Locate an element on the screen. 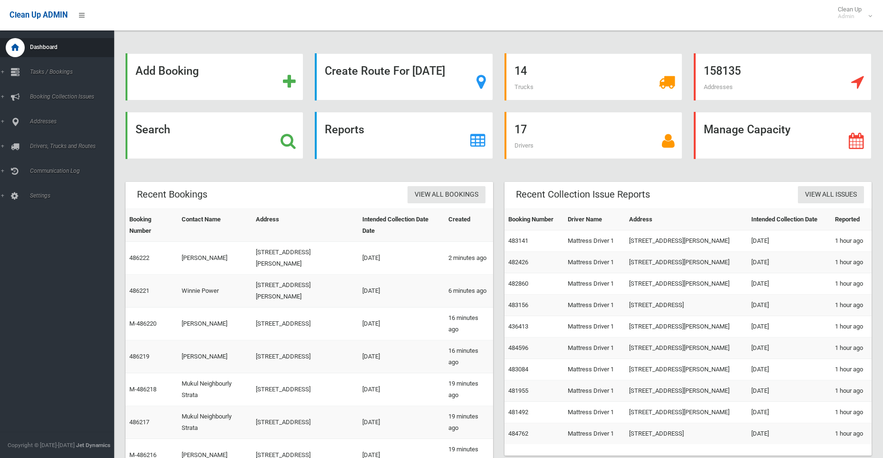 Image resolution: width=883 pixels, height=458 pixels. td: 16 minutes ago is located at coordinates (469, 323).